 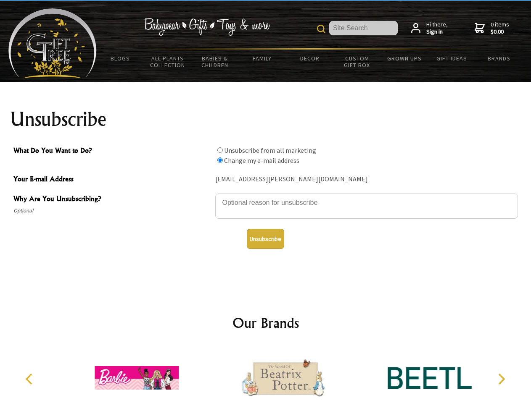 What do you see at coordinates (112, 211) in the screenshot?
I see `span: Optional` at bounding box center [112, 211].